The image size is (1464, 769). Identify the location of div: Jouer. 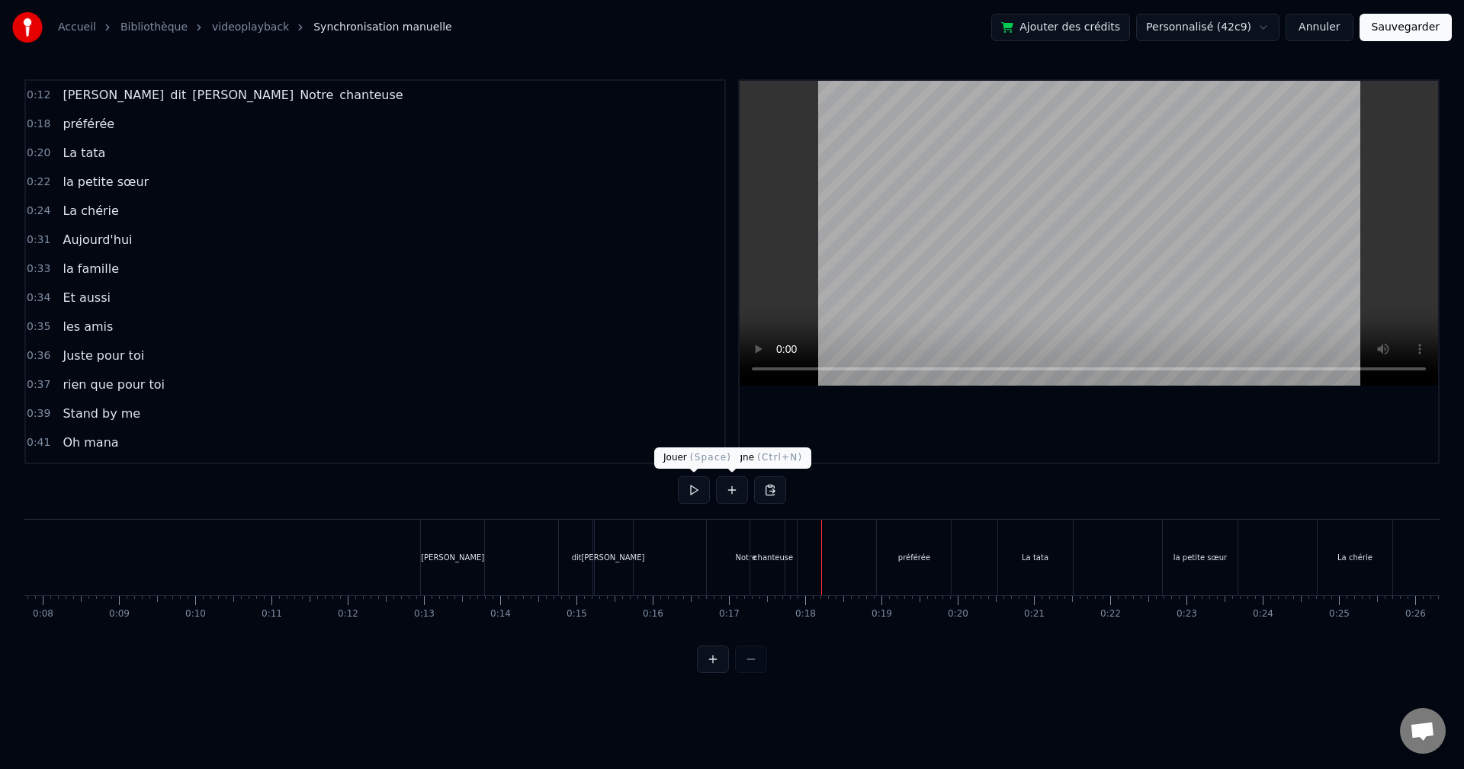
(697, 458).